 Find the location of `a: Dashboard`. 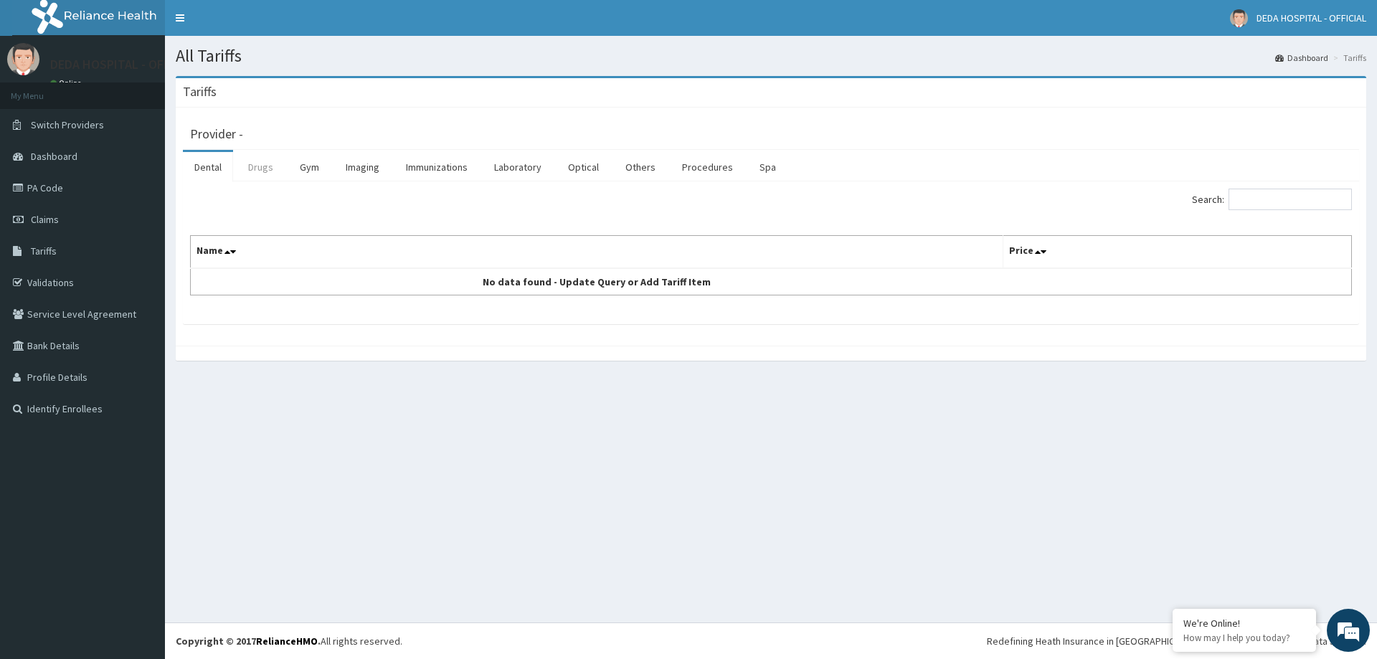

a: Dashboard is located at coordinates (1302, 57).